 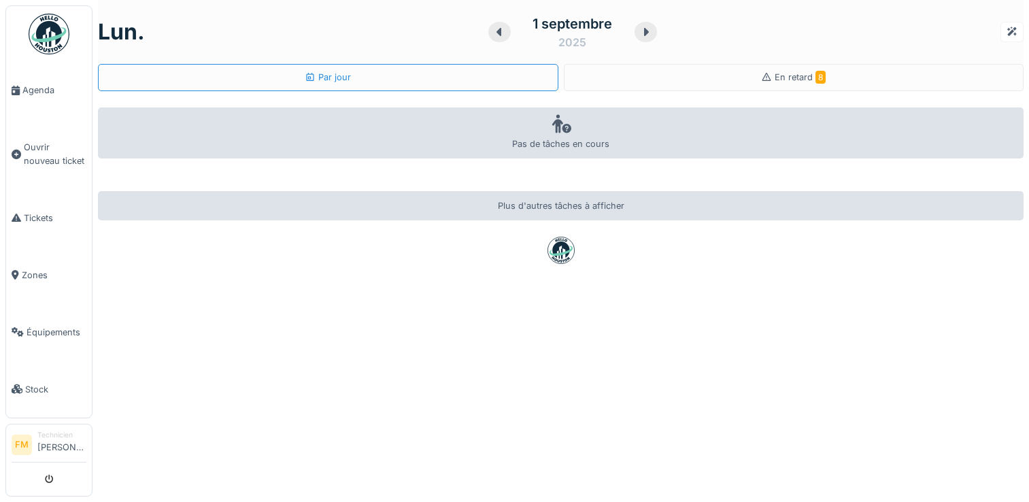 What do you see at coordinates (561, 205) in the screenshot?
I see `div: Plus d'autres tâches à afficher` at bounding box center [561, 205].